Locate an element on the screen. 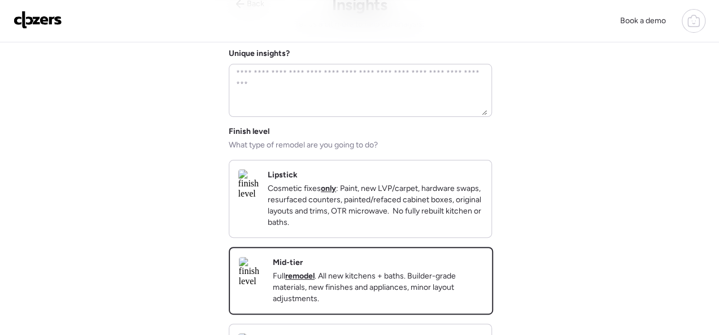  label: Unique insights? is located at coordinates (259, 53).